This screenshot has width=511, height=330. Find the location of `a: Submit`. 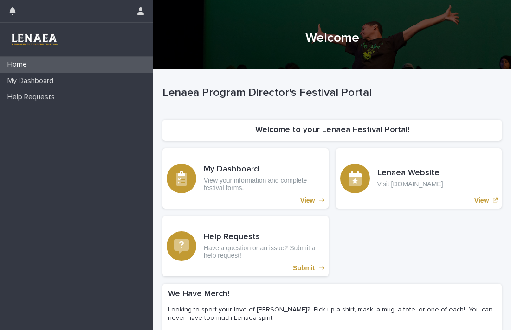

a: Submit is located at coordinates (245, 246).